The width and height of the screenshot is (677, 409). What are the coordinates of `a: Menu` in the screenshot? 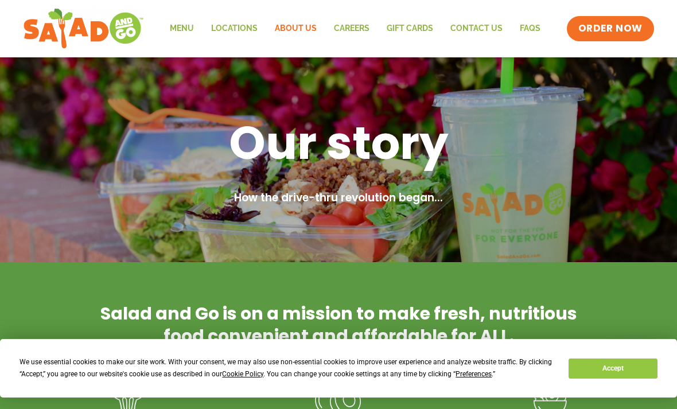 It's located at (182, 29).